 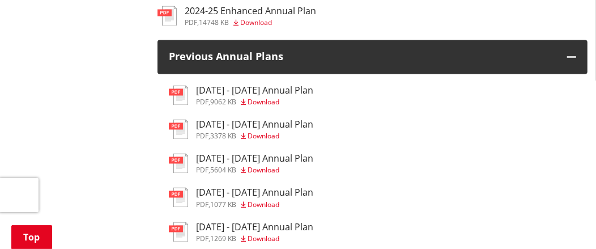 What do you see at coordinates (223, 135) in the screenshot?
I see `span: 3378 KB` at bounding box center [223, 135].